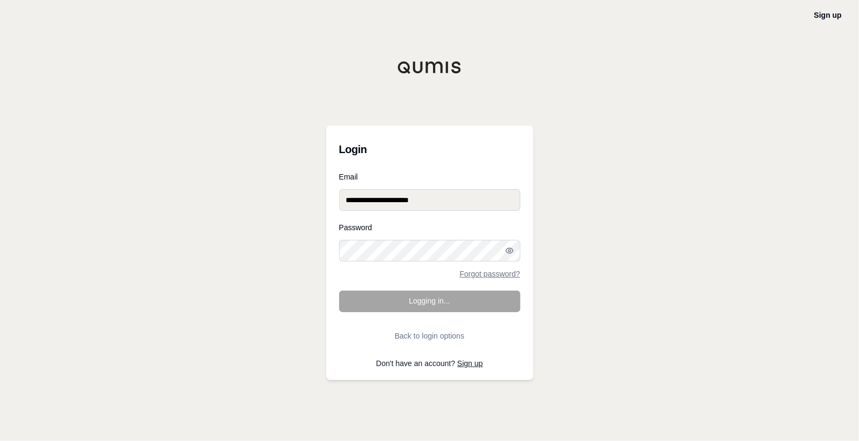 This screenshot has height=441, width=859. Describe the element at coordinates (430, 336) in the screenshot. I see `button: Back to login options` at that location.